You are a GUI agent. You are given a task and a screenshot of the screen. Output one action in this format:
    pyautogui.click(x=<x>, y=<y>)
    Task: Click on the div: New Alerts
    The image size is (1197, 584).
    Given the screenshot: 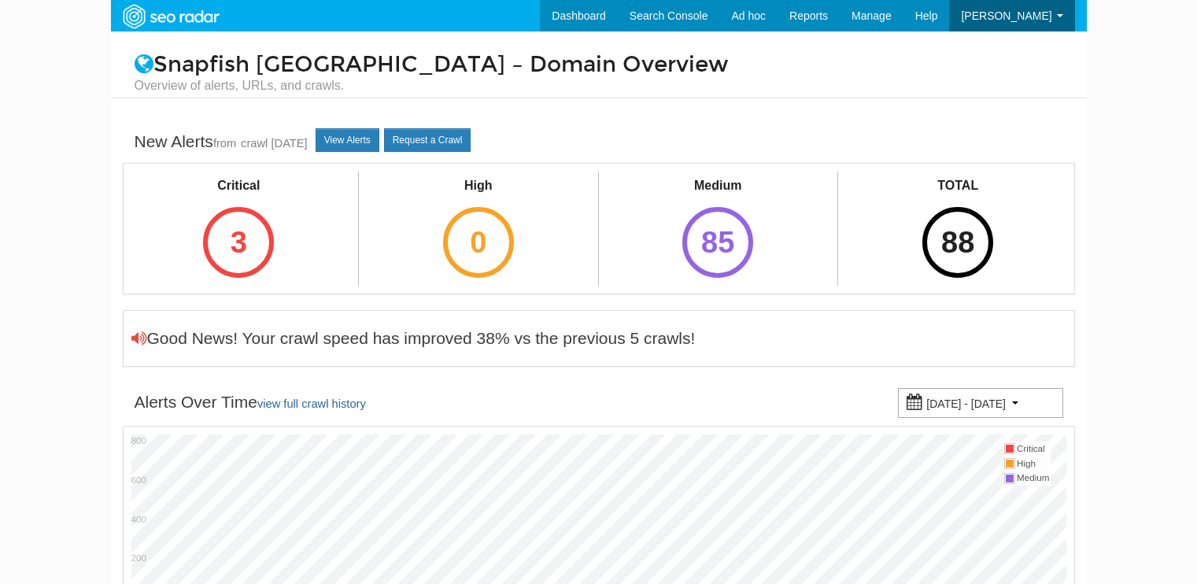 What is the action you would take?
    pyautogui.click(x=221, y=142)
    